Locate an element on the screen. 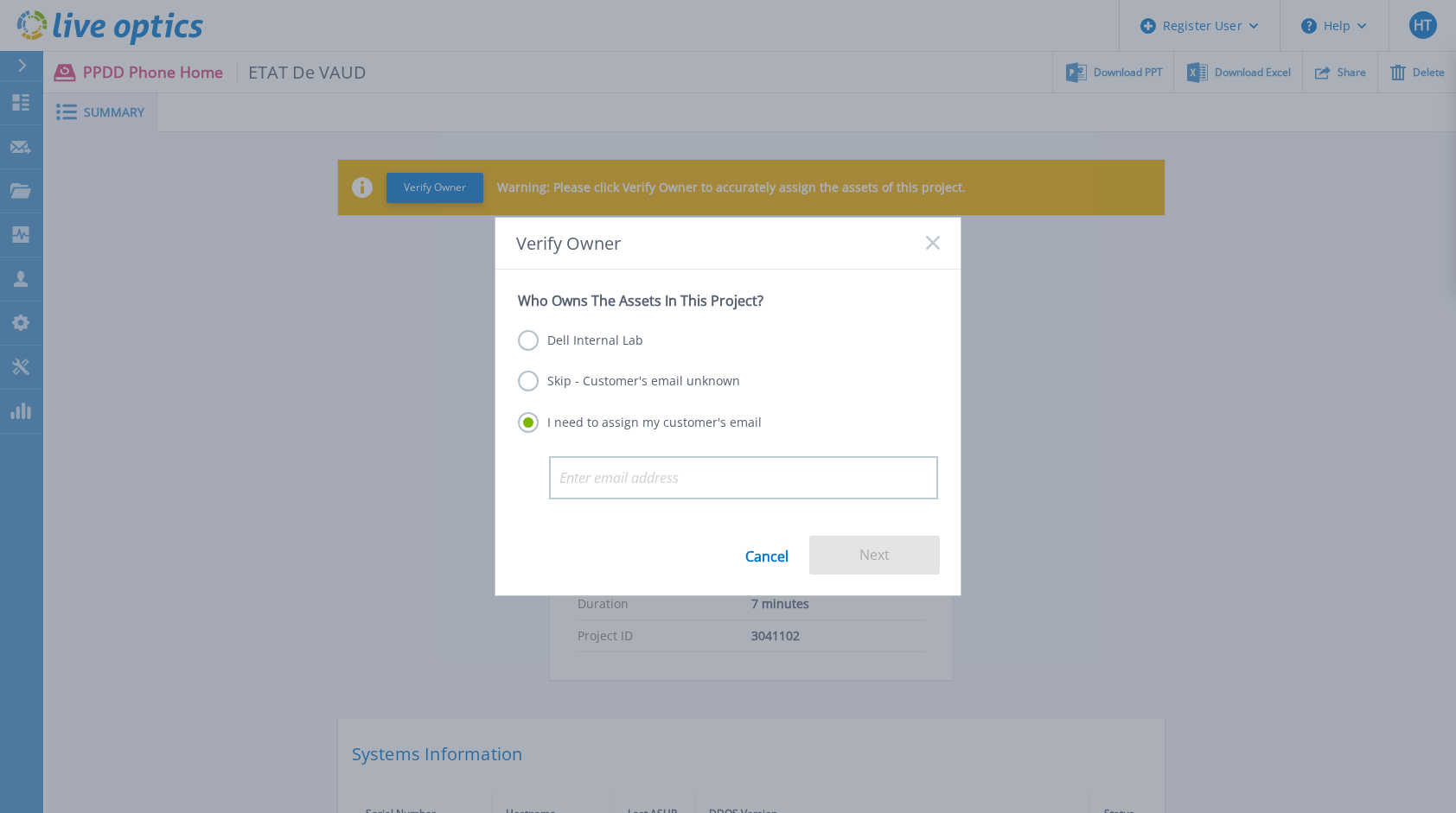 The image size is (1456, 813). button: Next is located at coordinates (874, 555).